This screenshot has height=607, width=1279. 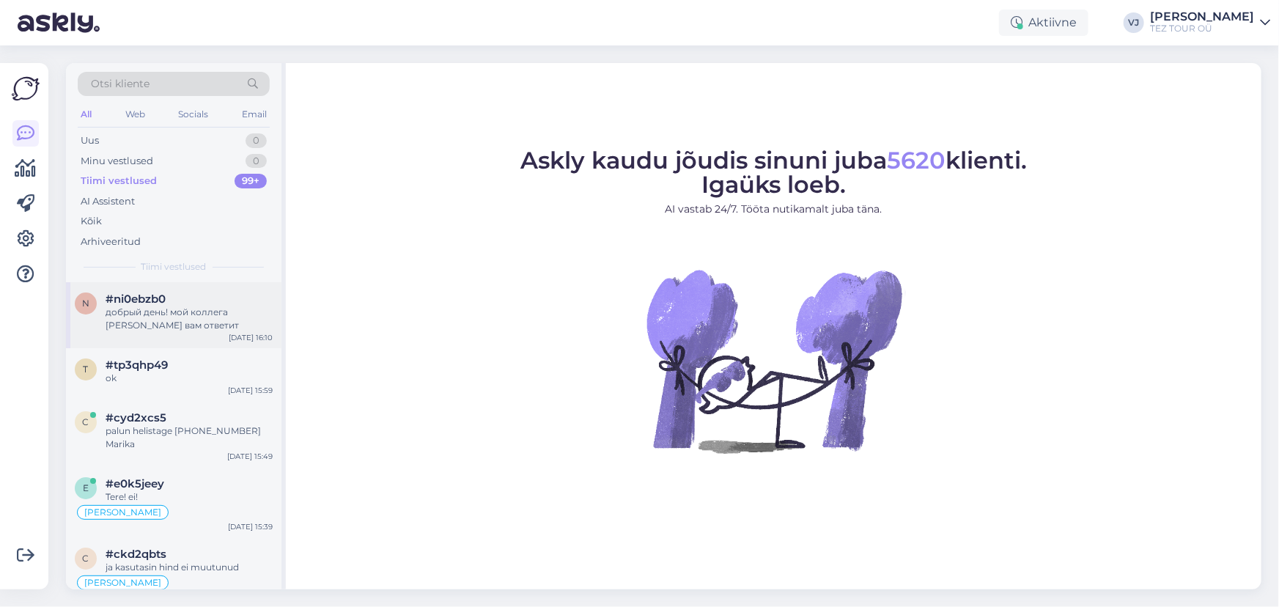 What do you see at coordinates (108, 201) in the screenshot?
I see `div: AI Assistent` at bounding box center [108, 201].